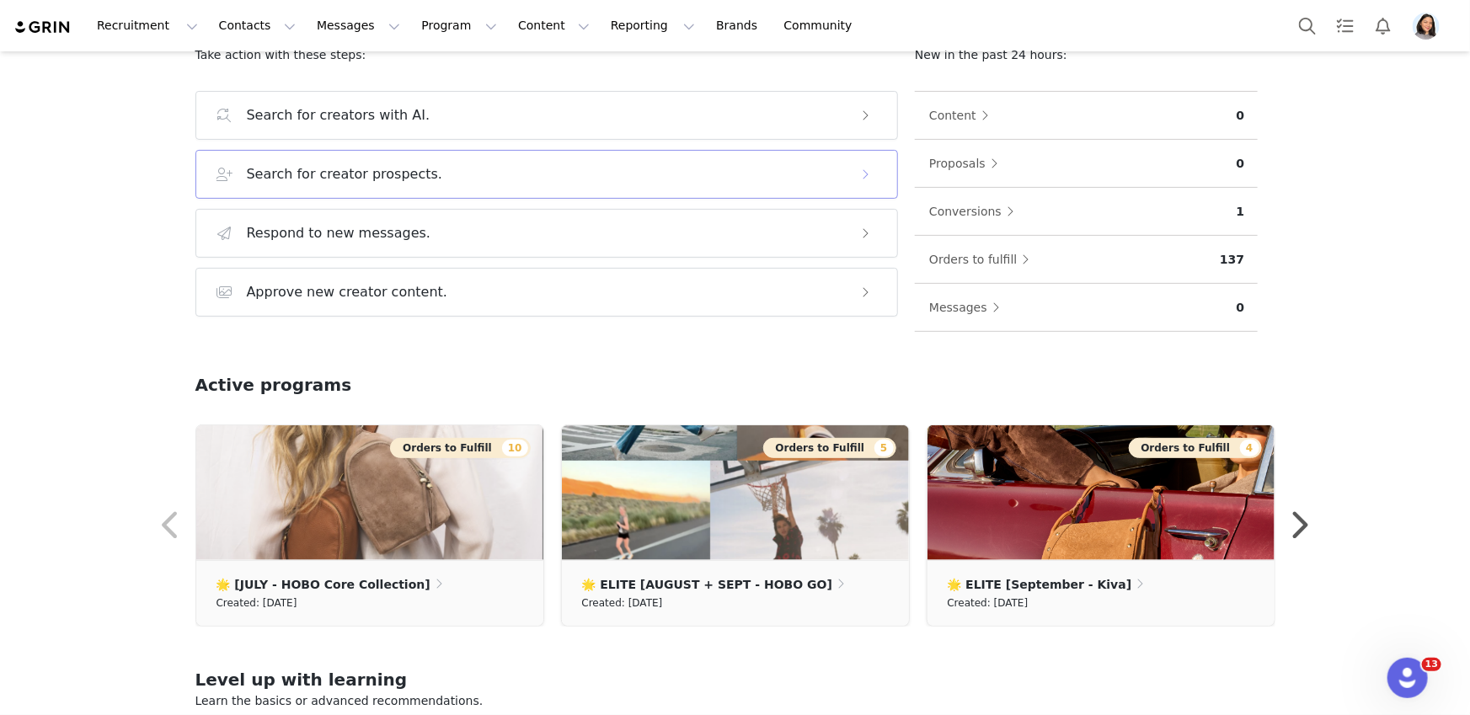 This screenshot has height=715, width=1470. What do you see at coordinates (370, 493) in the screenshot?
I see `img: cec6eeb1-70f8-4454-8891-92d394b127a6.png` at bounding box center [370, 493].